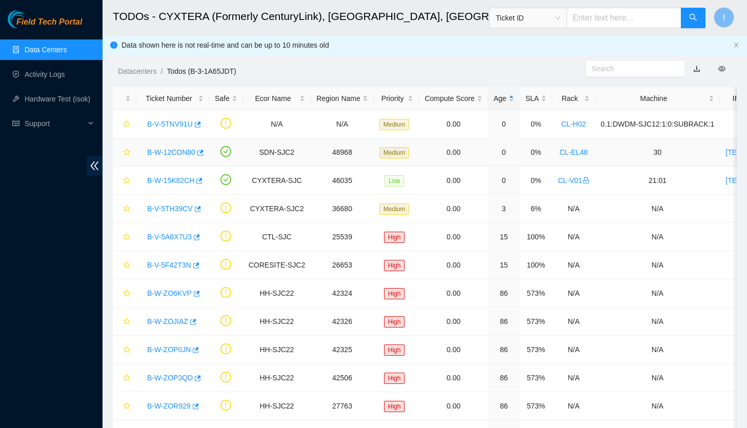  Describe the element at coordinates (573, 152) in the screenshot. I see `a: CL-EL48` at that location.